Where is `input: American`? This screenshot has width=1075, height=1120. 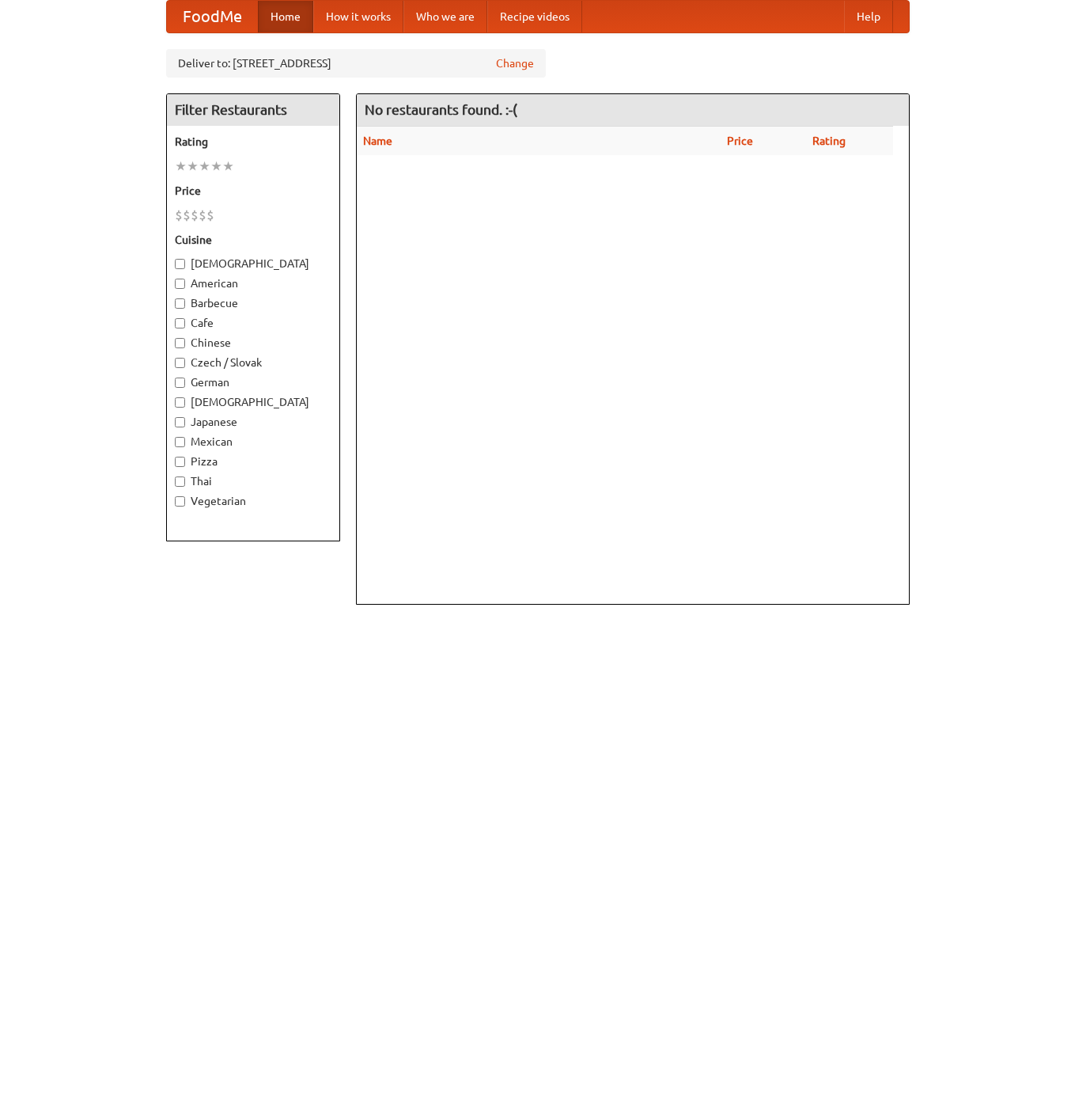
input: American is located at coordinates (179, 284).